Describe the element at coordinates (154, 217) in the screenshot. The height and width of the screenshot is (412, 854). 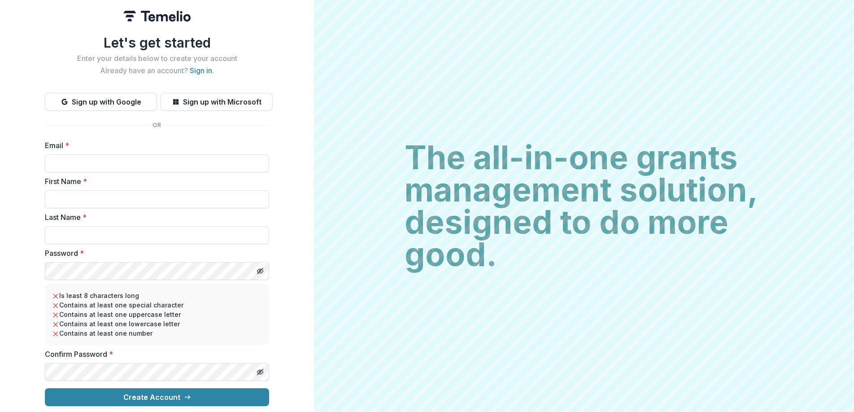
I see `label: Last Name` at that location.